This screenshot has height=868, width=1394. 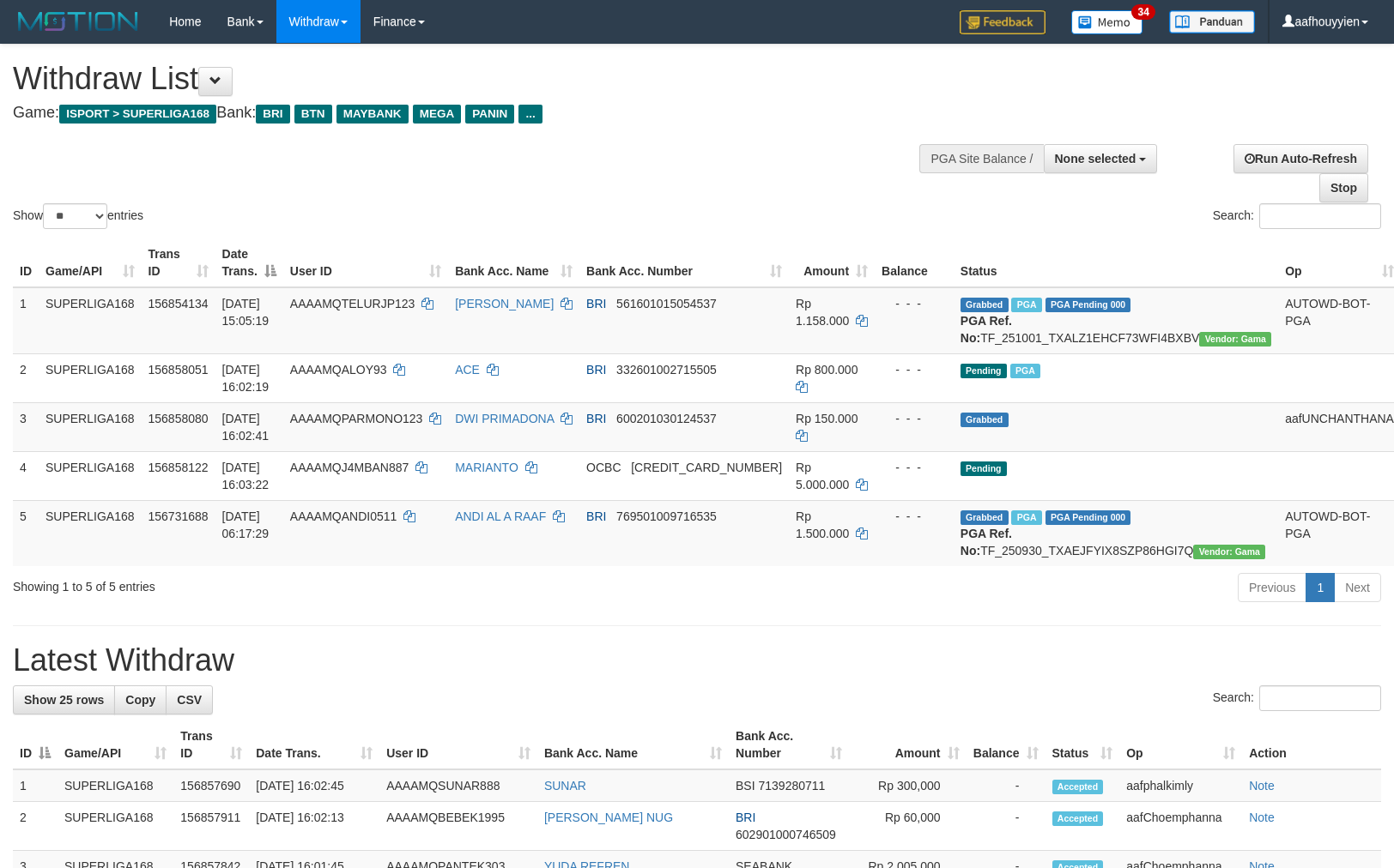 What do you see at coordinates (1229, 551) in the screenshot?
I see `span: Vendor URL: https://trx31.1velocity.biz` at bounding box center [1229, 551].